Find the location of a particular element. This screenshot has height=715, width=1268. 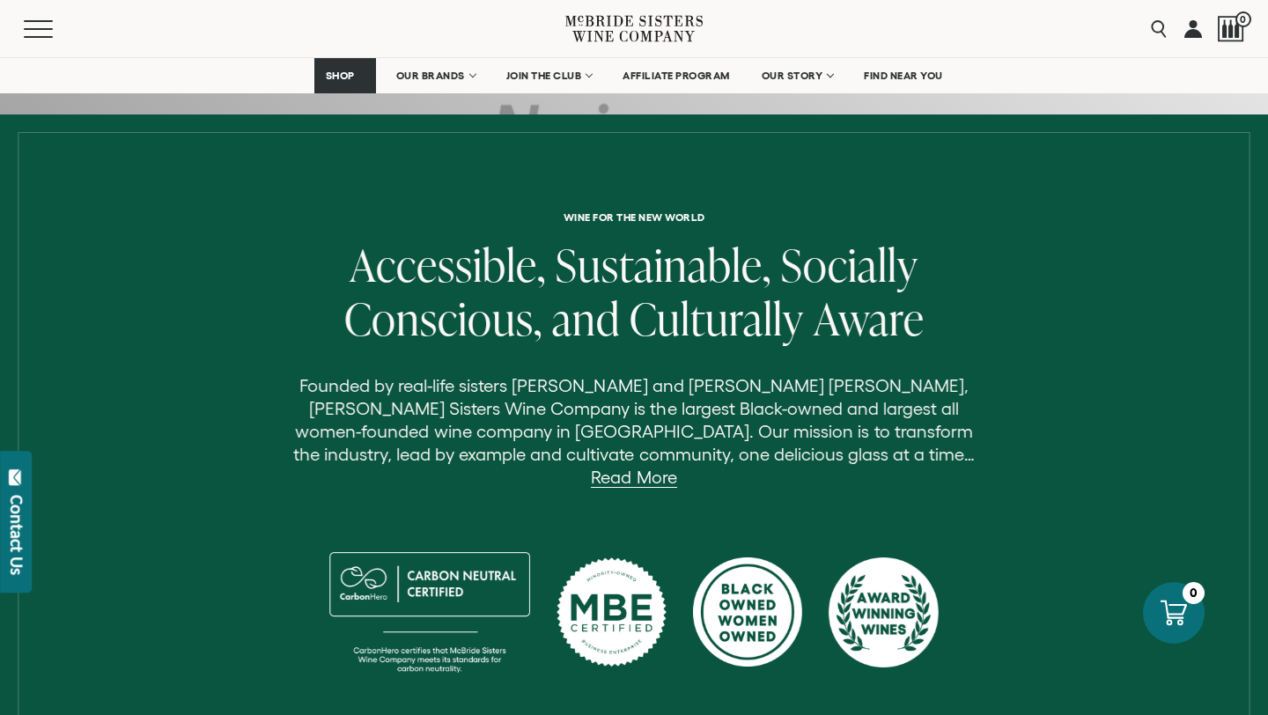

span: SHOP is located at coordinates (341, 76).